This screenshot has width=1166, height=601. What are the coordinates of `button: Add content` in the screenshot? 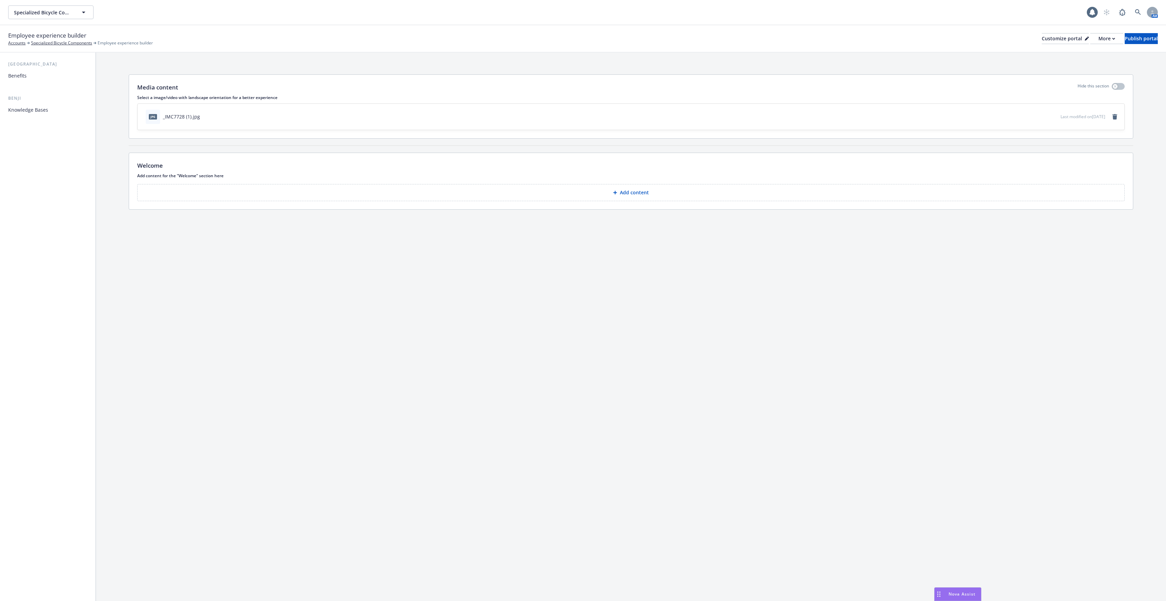 It's located at (631, 193).